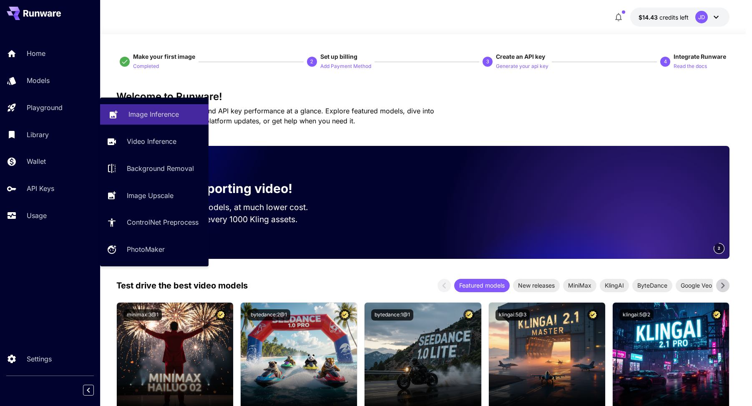  Describe the element at coordinates (223, 188) in the screenshot. I see `p: Now supporting video!` at that location.